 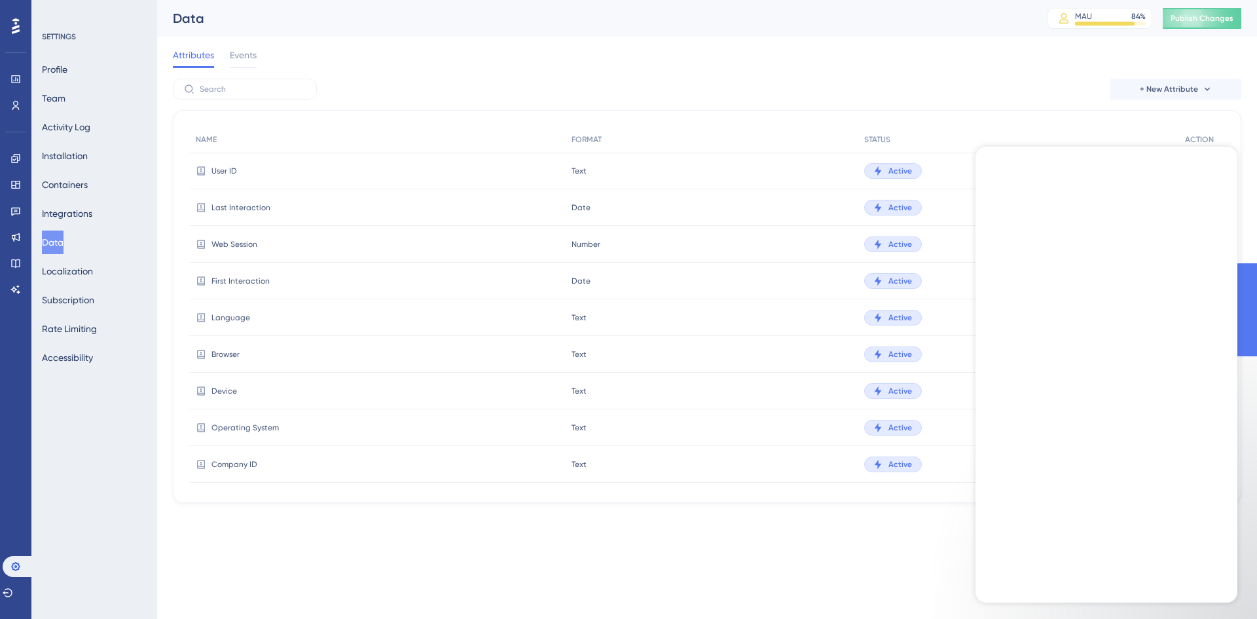 I want to click on button: Accessibility, so click(x=67, y=357).